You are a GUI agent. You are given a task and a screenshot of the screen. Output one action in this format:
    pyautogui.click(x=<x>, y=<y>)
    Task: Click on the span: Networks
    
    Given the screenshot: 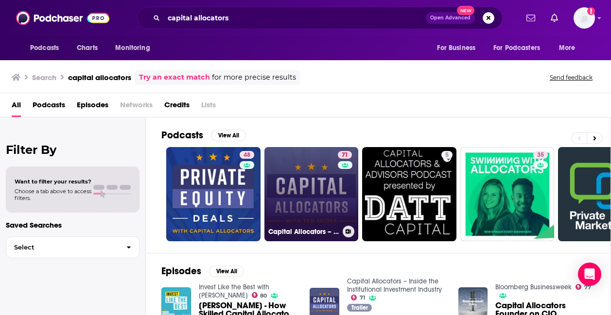 What is the action you would take?
    pyautogui.click(x=136, y=107)
    